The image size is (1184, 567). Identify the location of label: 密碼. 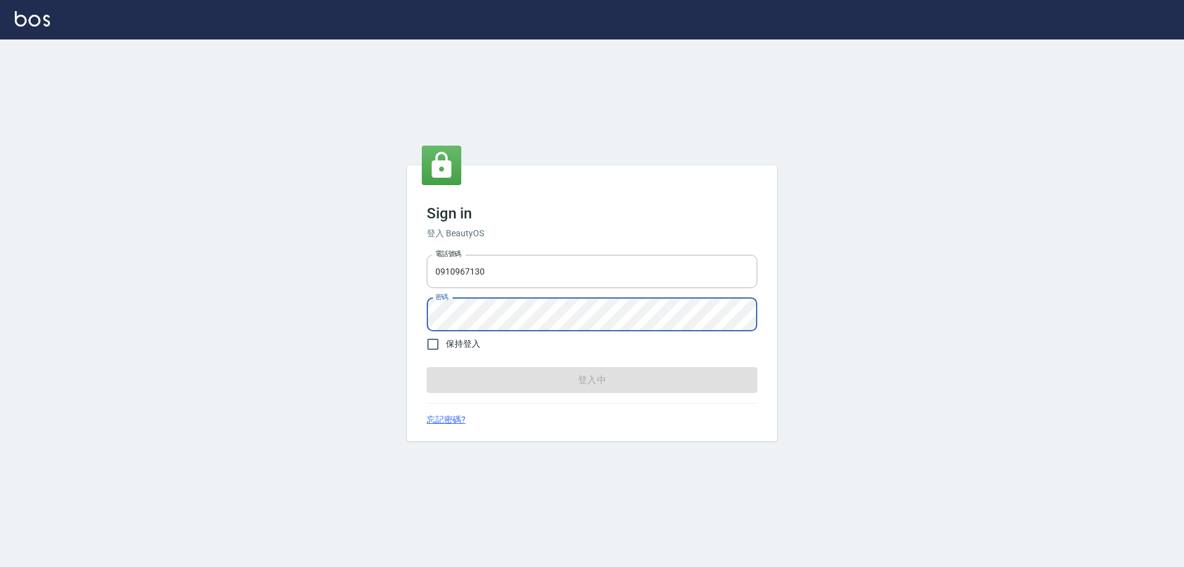
(442, 297).